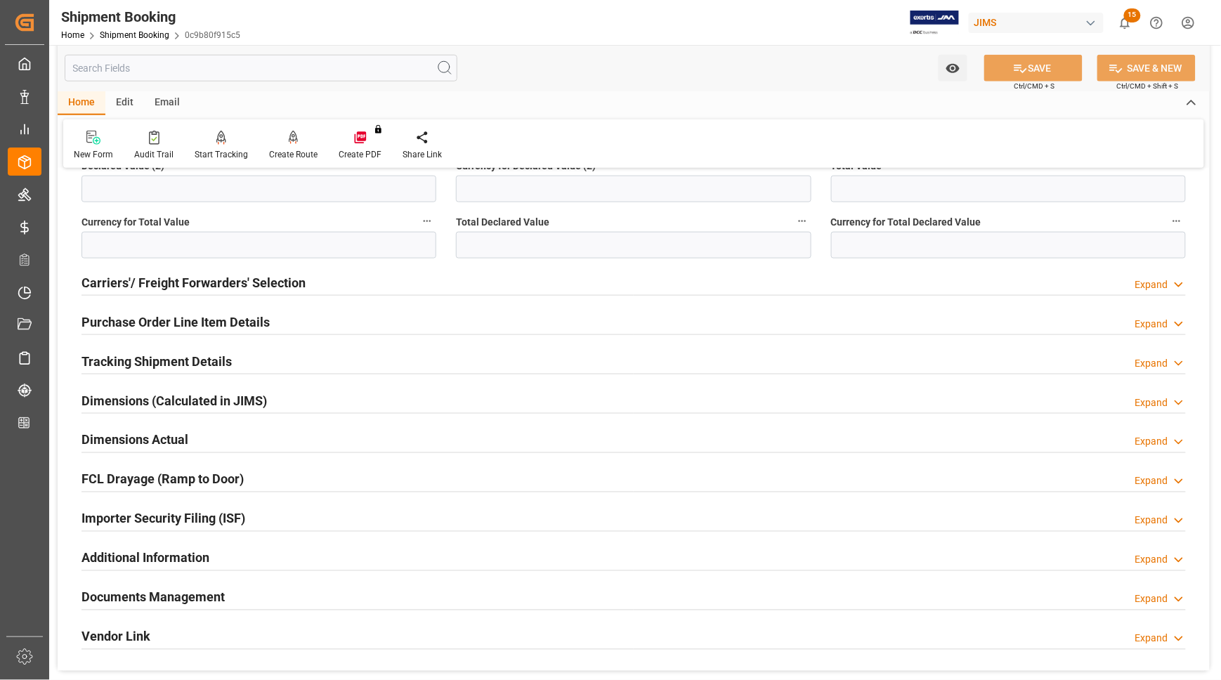 This screenshot has height=680, width=1221. Describe the element at coordinates (1176, 221) in the screenshot. I see `button: Currency for Total Declared Value` at that location.